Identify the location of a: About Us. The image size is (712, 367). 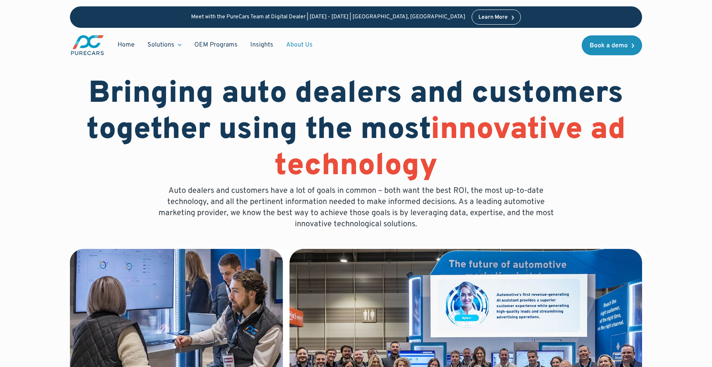
(299, 45).